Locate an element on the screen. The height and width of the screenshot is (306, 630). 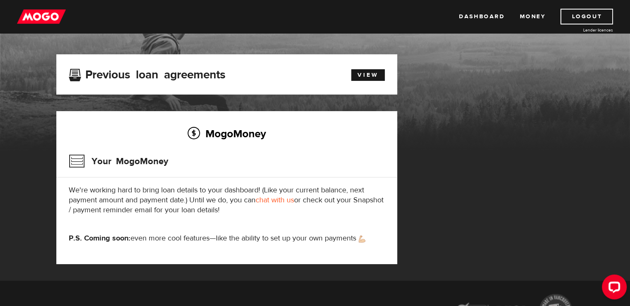
h3: Your MogoMoney is located at coordinates (118, 161).